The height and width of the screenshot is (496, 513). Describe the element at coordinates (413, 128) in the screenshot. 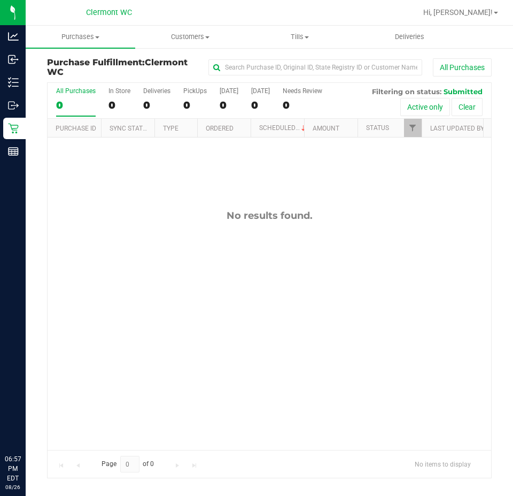

I see `a: Filter` at that location.